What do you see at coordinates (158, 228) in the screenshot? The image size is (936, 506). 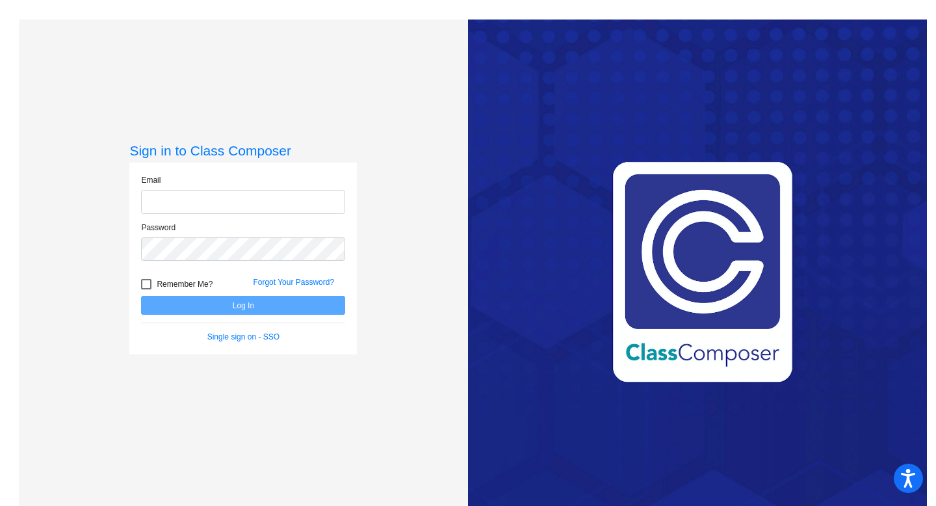 I see `label: Password` at bounding box center [158, 228].